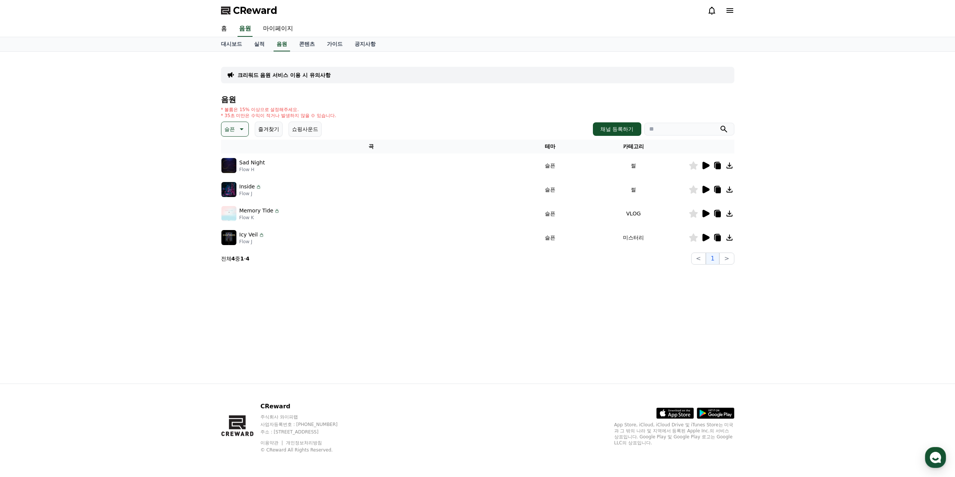 This screenshot has height=477, width=955. I want to click on span: 홈, so click(26, 252).